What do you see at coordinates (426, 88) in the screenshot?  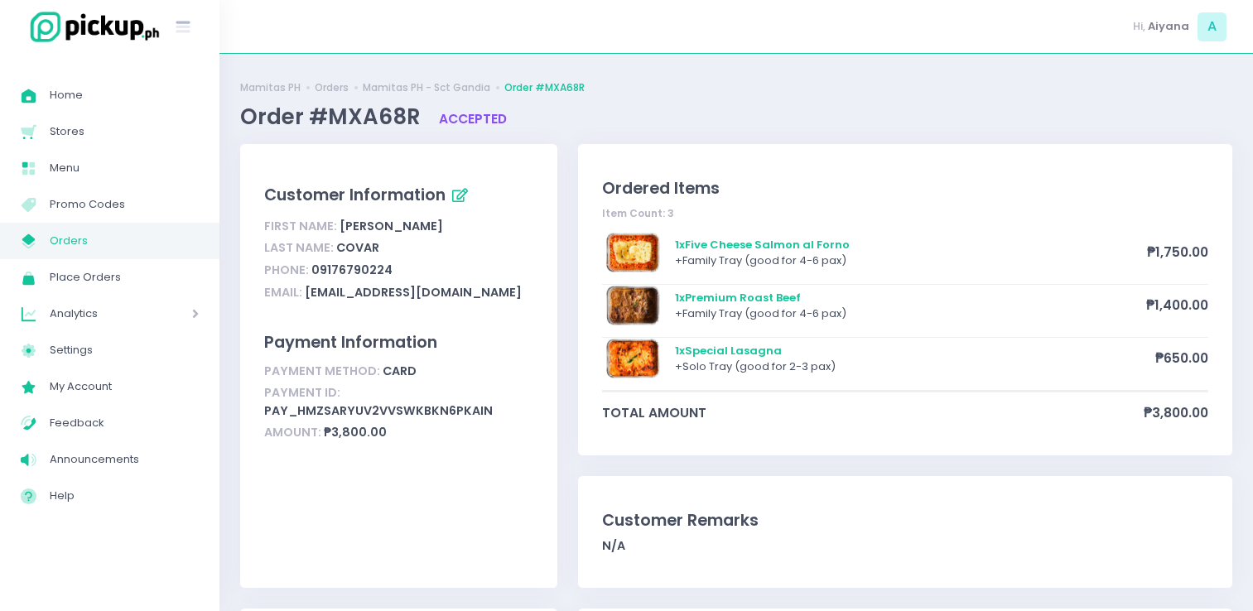 I see `a: Mamitas PH - Sct Gandia` at bounding box center [426, 88].